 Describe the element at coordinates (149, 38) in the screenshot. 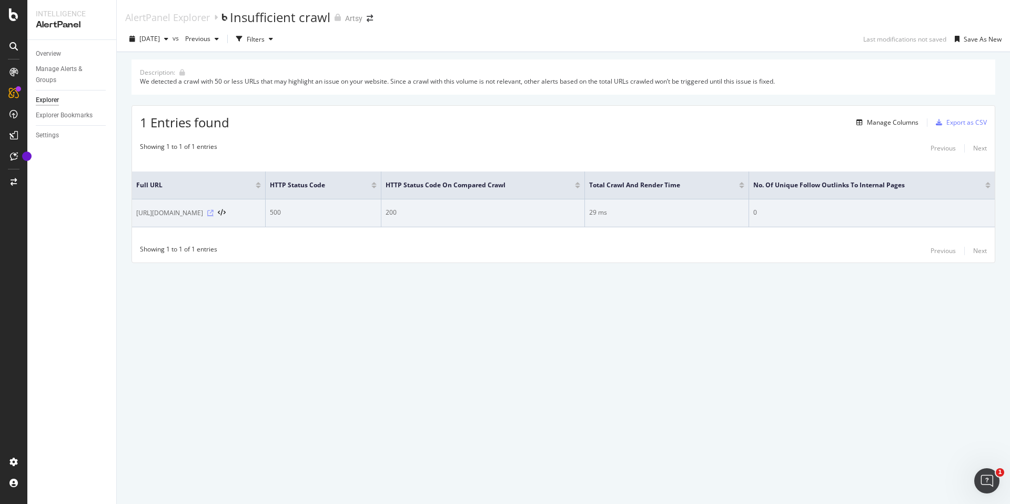

I see `span: 2025 Sep. 24th` at that location.